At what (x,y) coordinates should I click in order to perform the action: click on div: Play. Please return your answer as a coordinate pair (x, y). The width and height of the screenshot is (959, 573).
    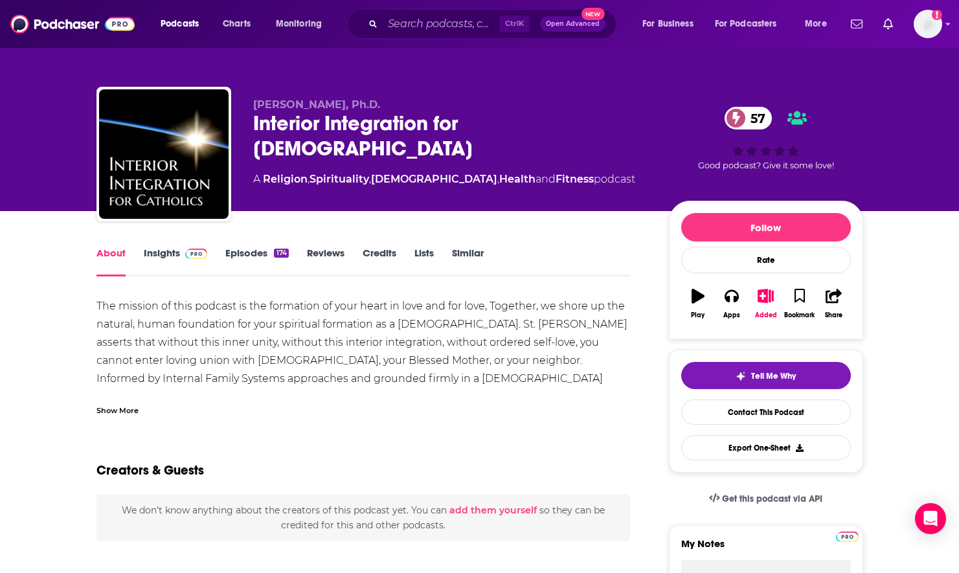
    Looking at the image, I should click on (698, 316).